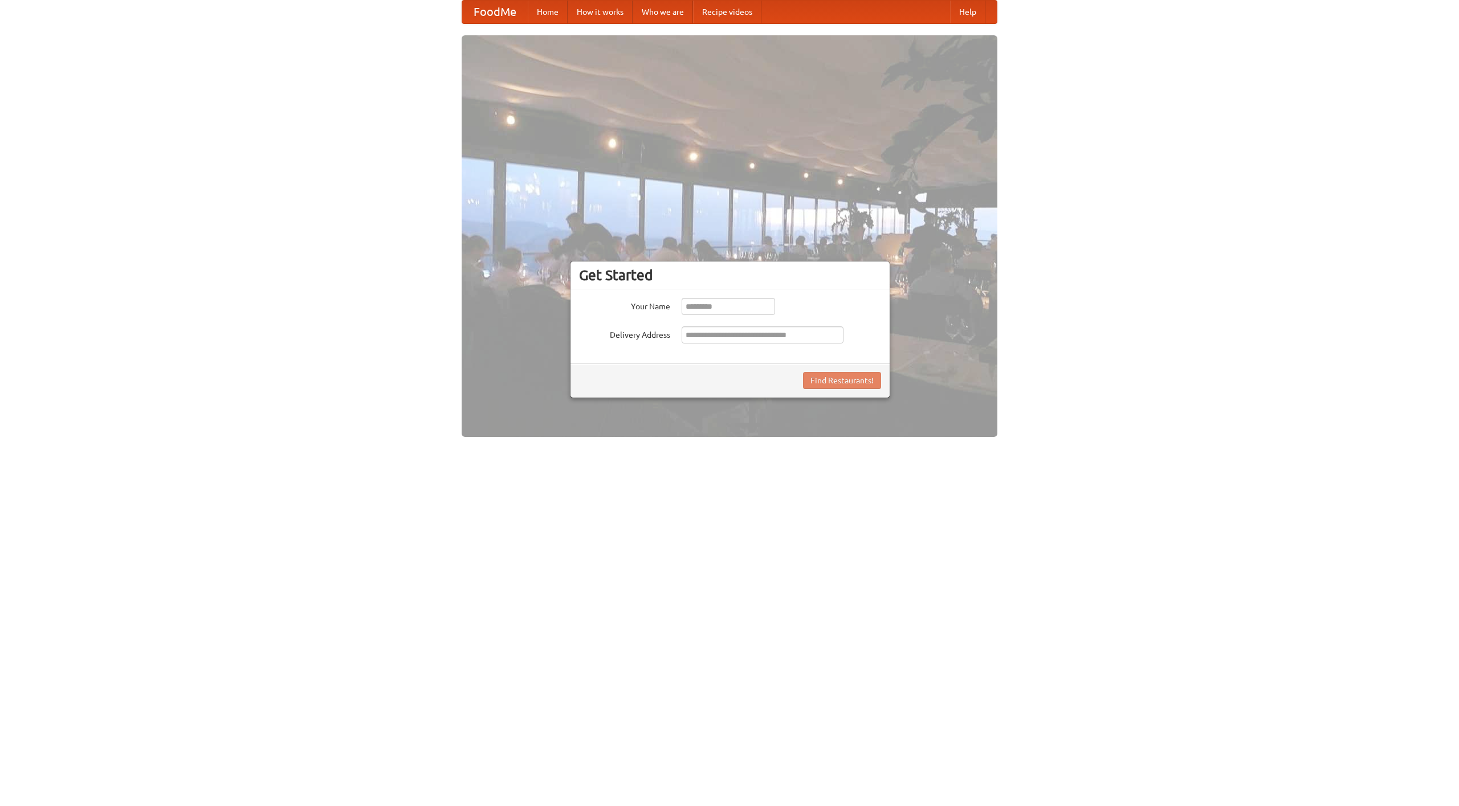 The image size is (1459, 806). I want to click on a: FoodMe, so click(495, 12).